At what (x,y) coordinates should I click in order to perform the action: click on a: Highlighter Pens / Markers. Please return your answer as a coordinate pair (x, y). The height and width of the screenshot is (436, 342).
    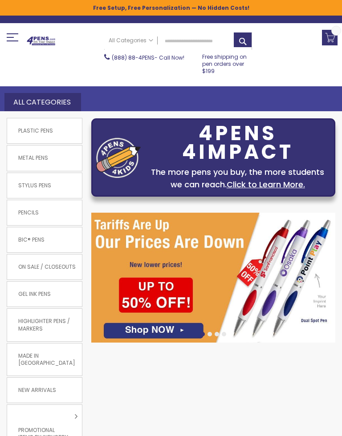
    Looking at the image, I should click on (45, 325).